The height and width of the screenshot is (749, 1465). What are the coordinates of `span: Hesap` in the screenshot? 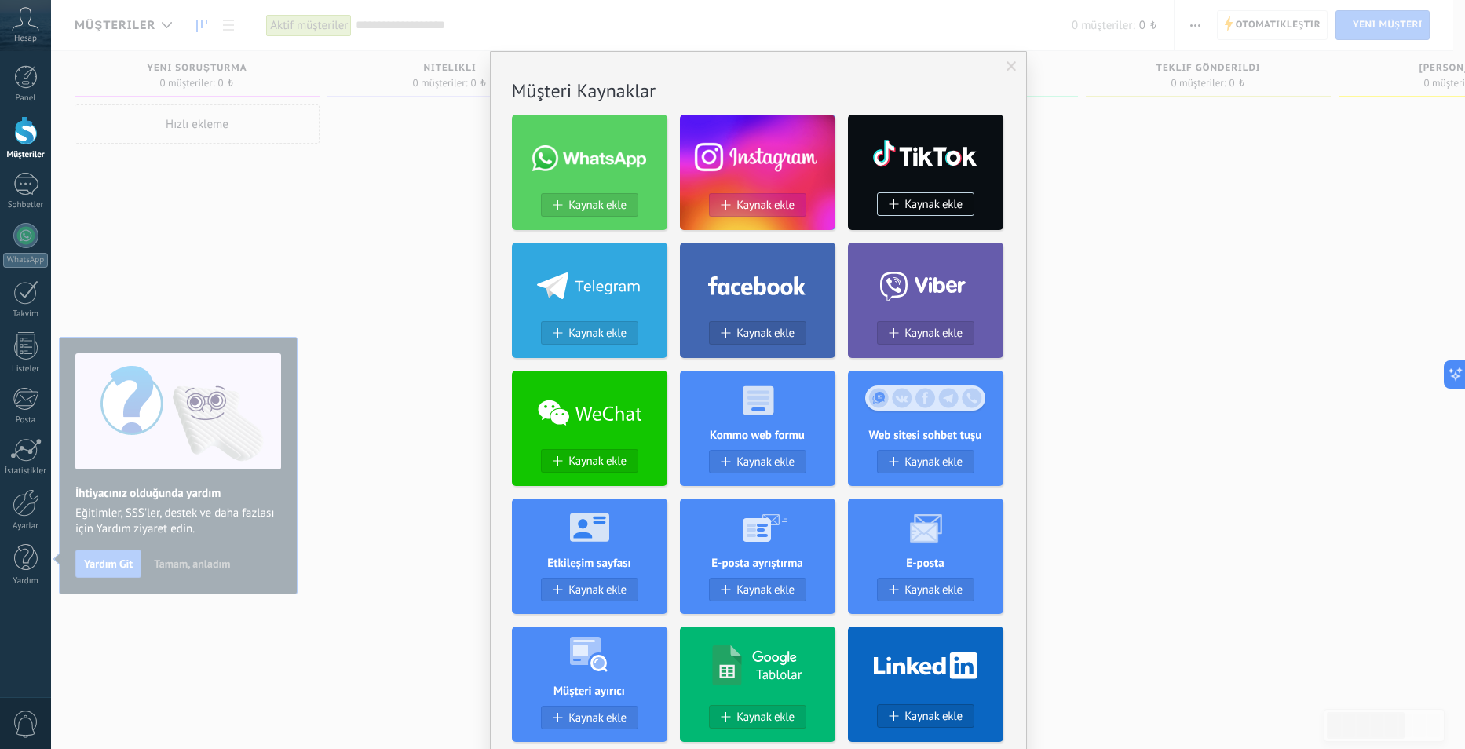 It's located at (25, 38).